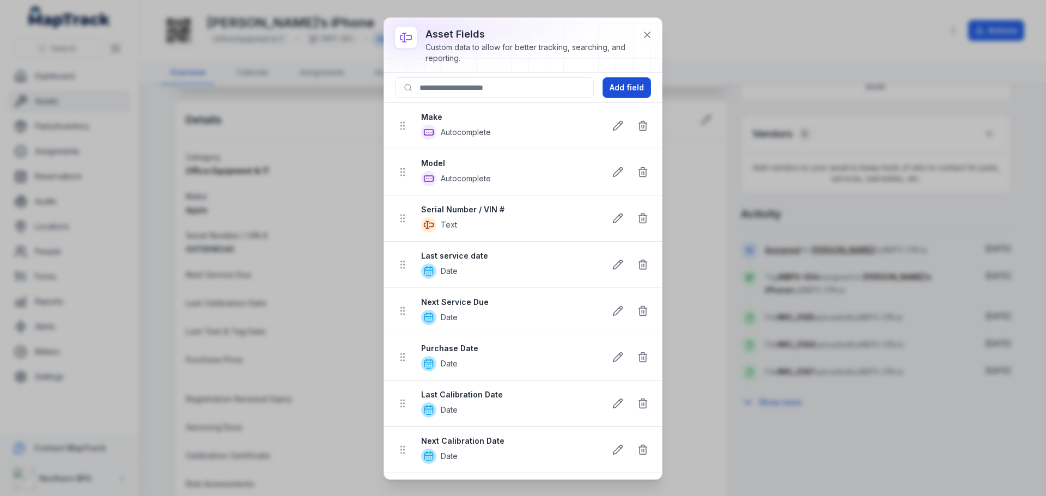  I want to click on strong: Last Calibration Date, so click(509, 395).